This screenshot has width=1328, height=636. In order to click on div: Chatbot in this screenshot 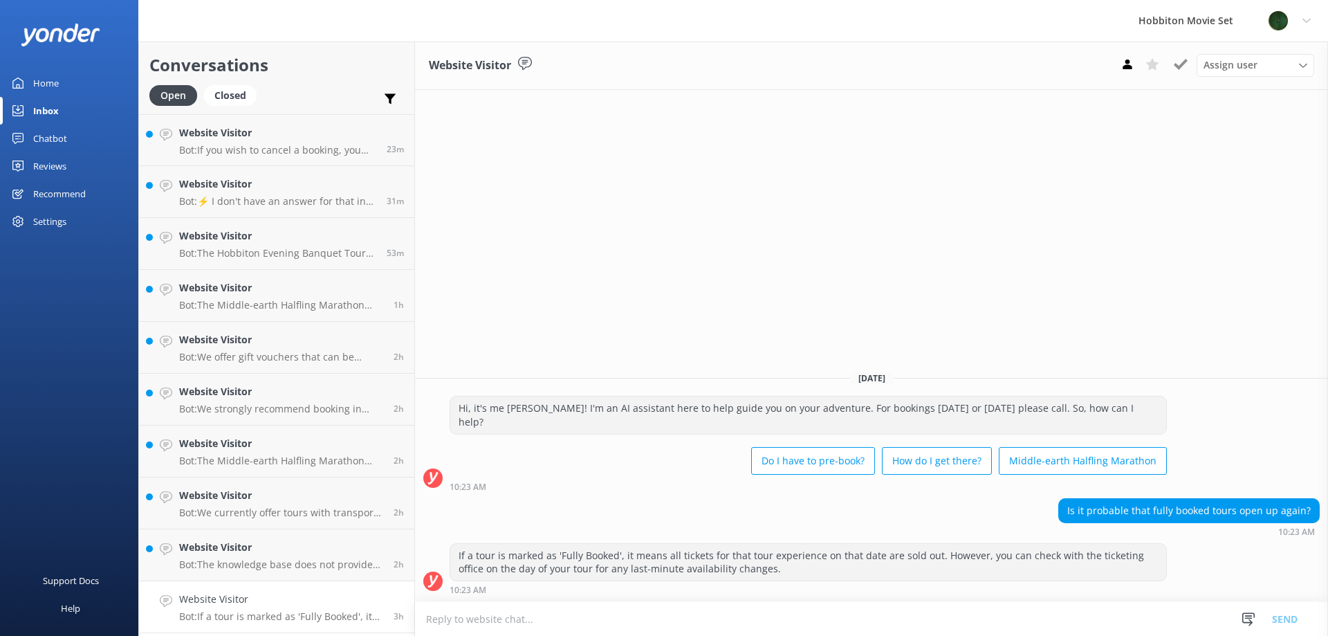, I will do `click(50, 138)`.